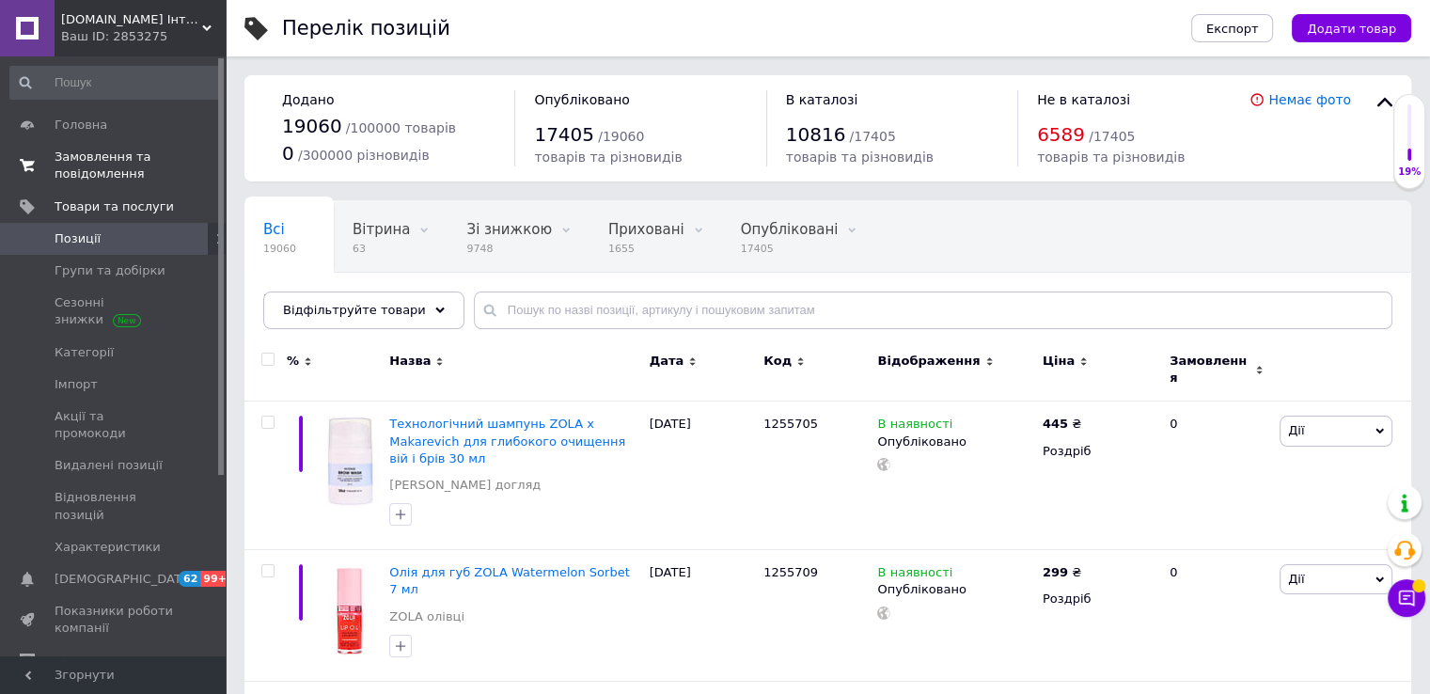 The image size is (1430, 694). I want to click on span: Profblesk.com.ua Інтернет-магазин професійної косметики. "Безкоштовна доставка від 1199 грн", so click(132, 20).